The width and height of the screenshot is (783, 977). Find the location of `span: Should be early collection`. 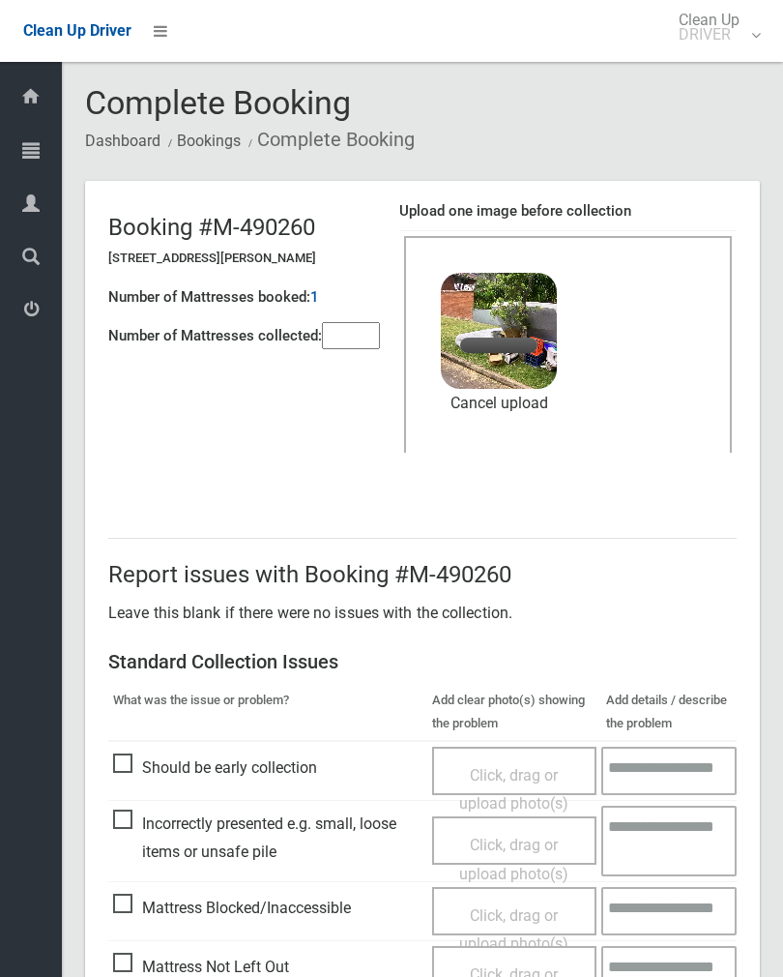

span: Should be early collection is located at coordinates (215, 768).